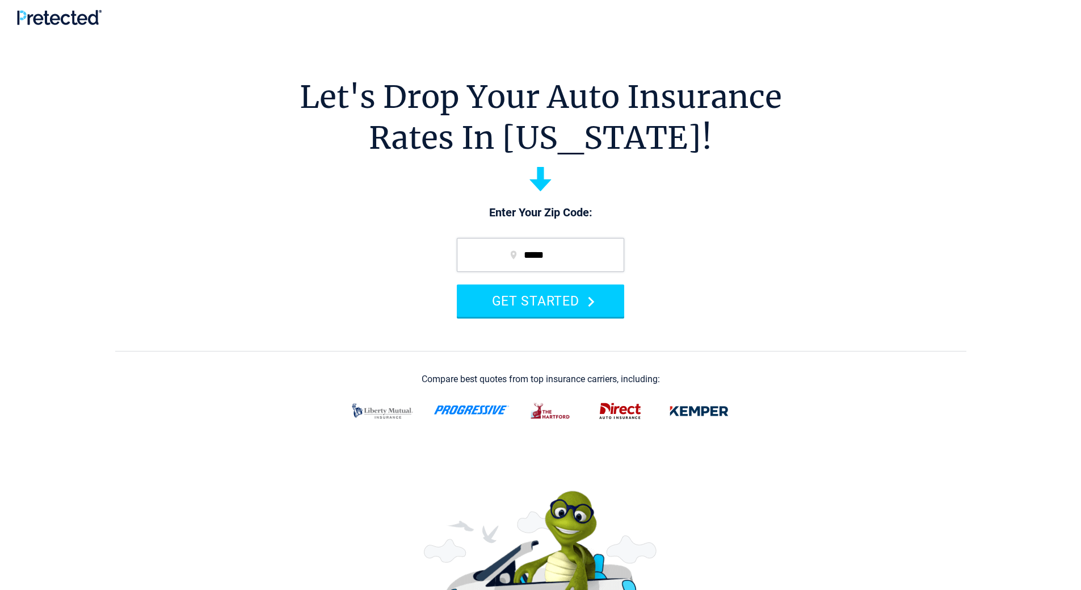 This screenshot has width=1081, height=590. I want to click on button: GET STARTED, so click(540, 300).